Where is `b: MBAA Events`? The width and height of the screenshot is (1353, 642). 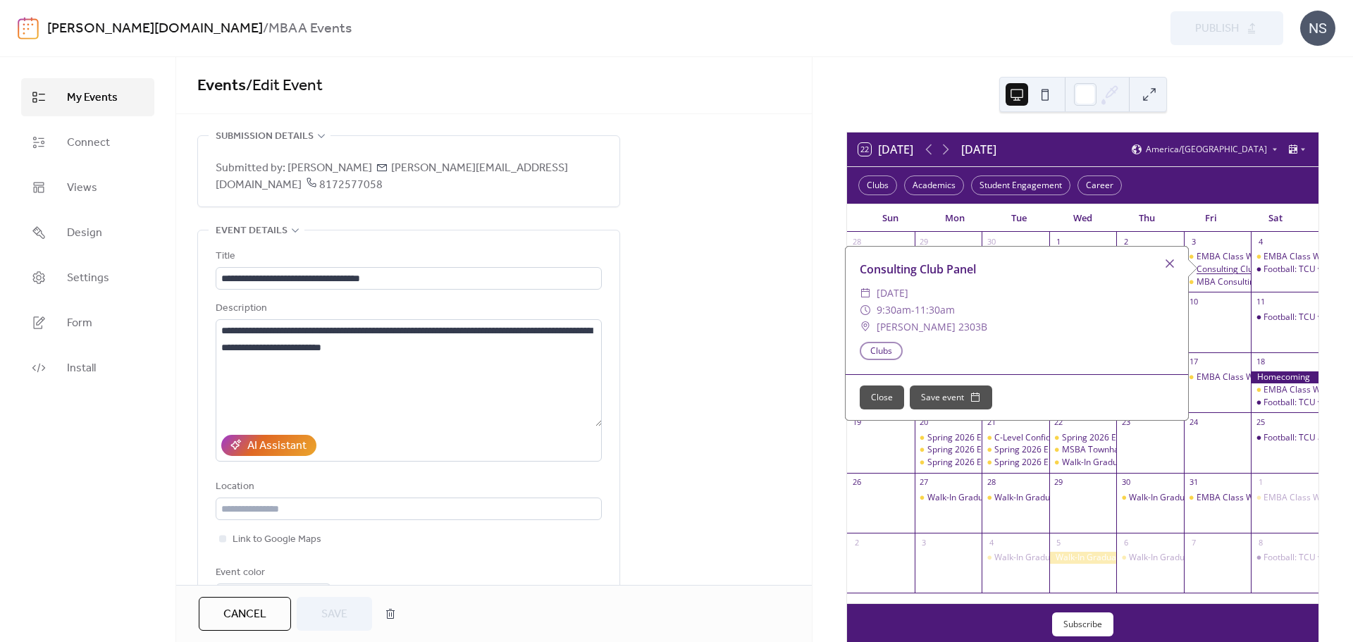
b: MBAA Events is located at coordinates (310, 29).